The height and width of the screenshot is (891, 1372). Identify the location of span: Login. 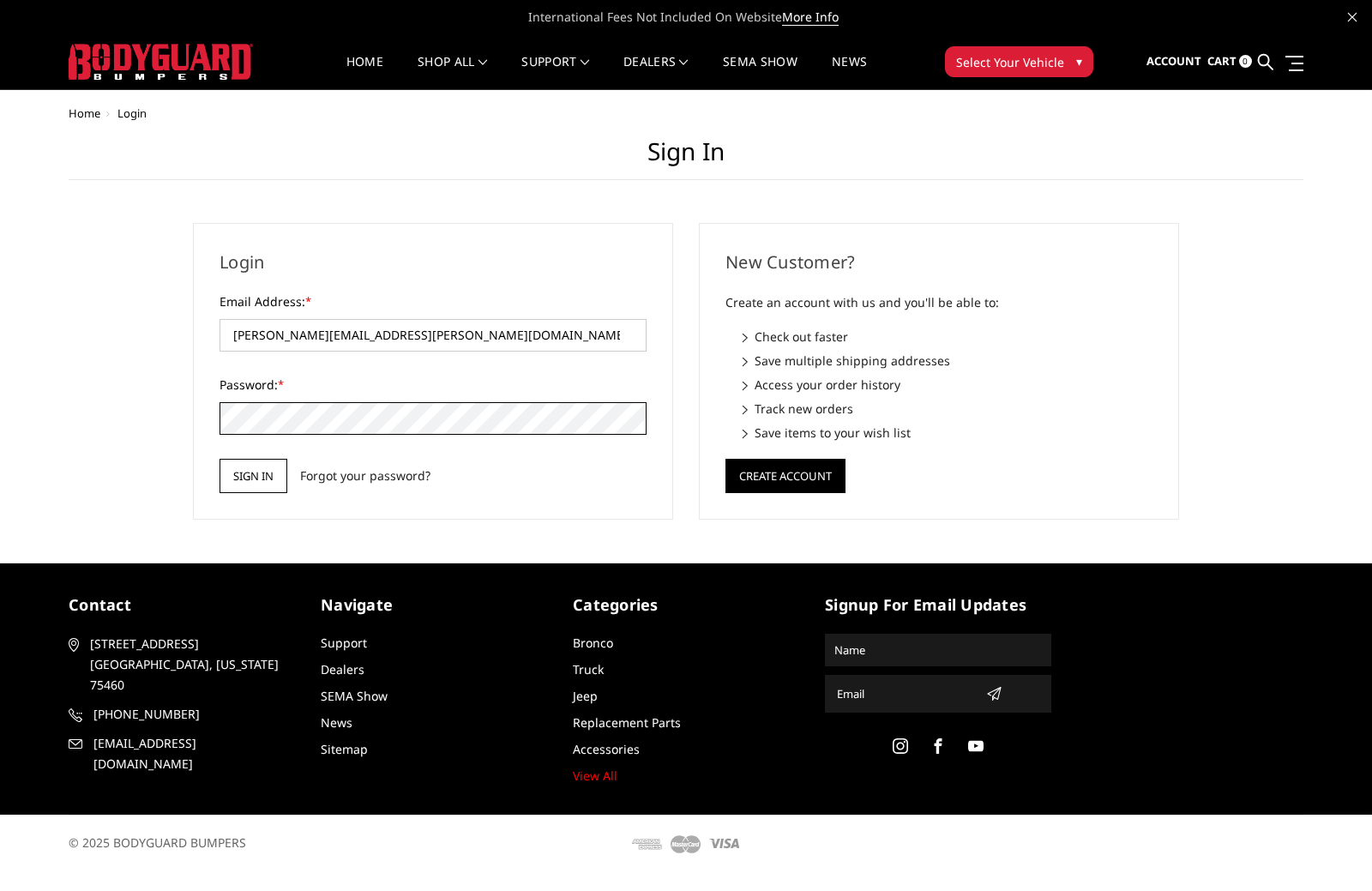
(132, 113).